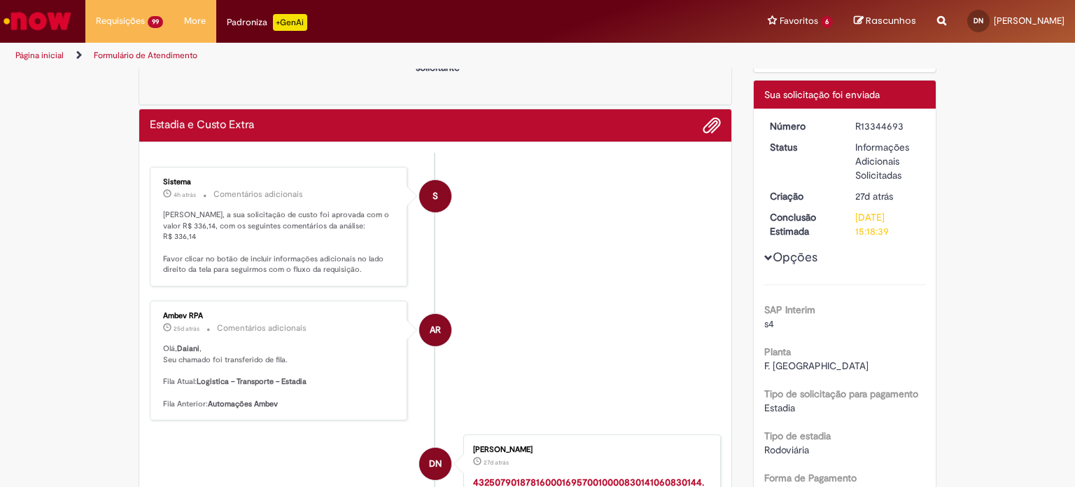 The width and height of the screenshot is (1075, 487). I want to click on b: Forma de Pagamento, so click(811, 477).